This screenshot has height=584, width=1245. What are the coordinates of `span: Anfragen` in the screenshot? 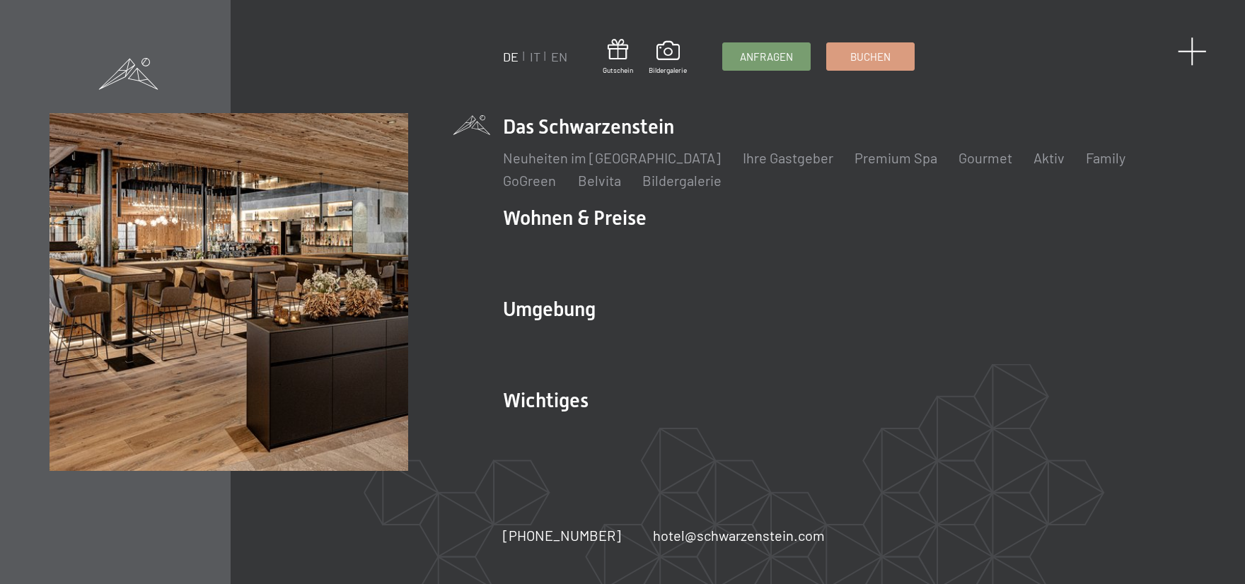 It's located at (766, 57).